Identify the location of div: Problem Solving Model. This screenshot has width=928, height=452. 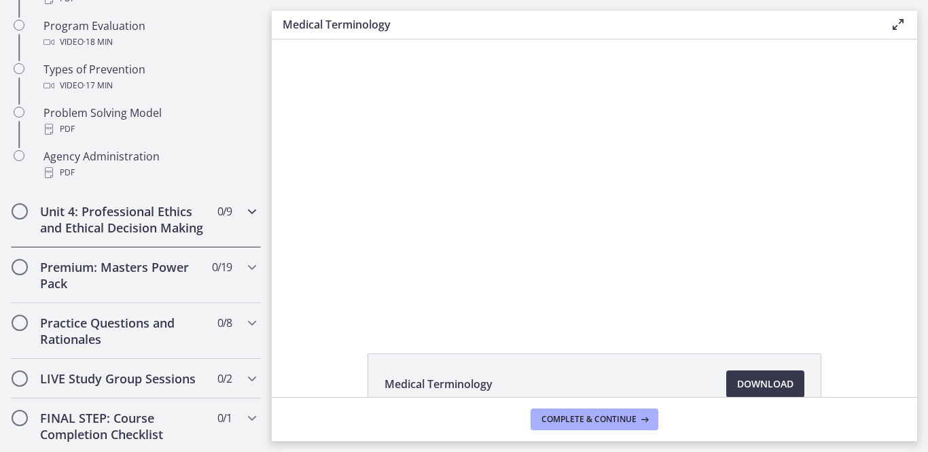
(149, 121).